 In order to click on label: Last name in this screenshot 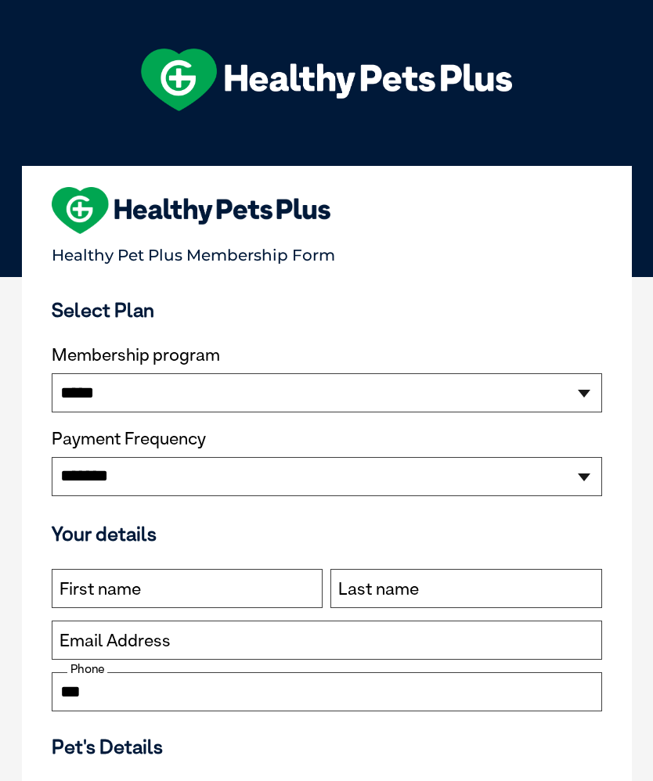, I will do `click(378, 589)`.